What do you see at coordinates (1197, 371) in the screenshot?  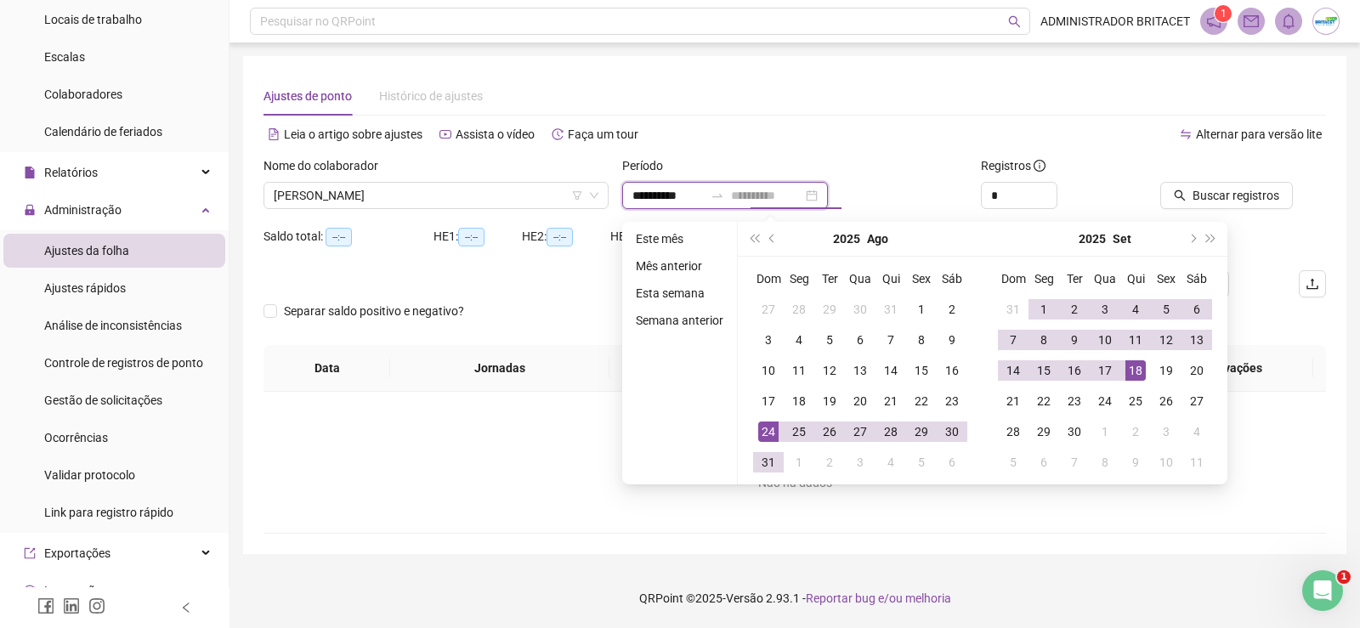 I see `td: 2025-09-20` at bounding box center [1197, 371].